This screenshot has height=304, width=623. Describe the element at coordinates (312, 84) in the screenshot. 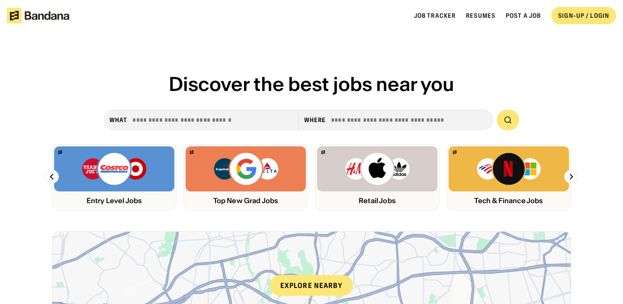

I see `span: Discover the best jobs near you` at that location.